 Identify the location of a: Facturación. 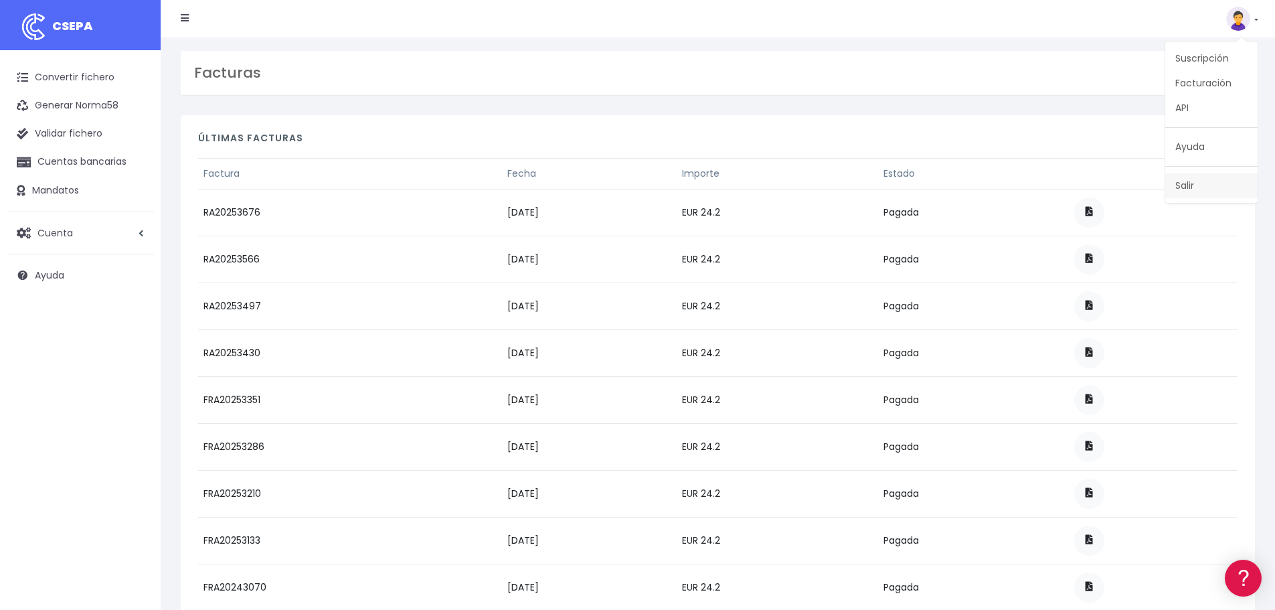
(1211, 83).